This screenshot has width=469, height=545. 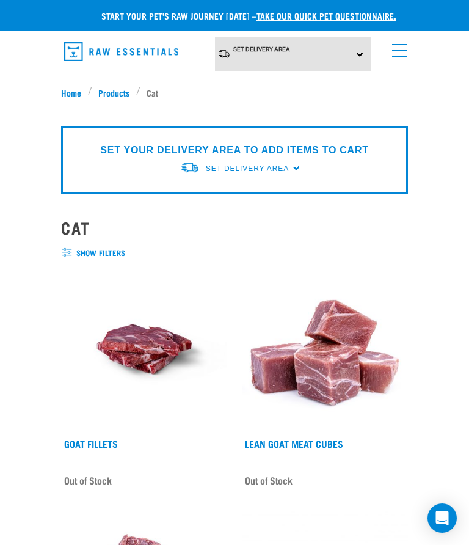 What do you see at coordinates (75, 92) in the screenshot?
I see `a: Home` at bounding box center [75, 92].